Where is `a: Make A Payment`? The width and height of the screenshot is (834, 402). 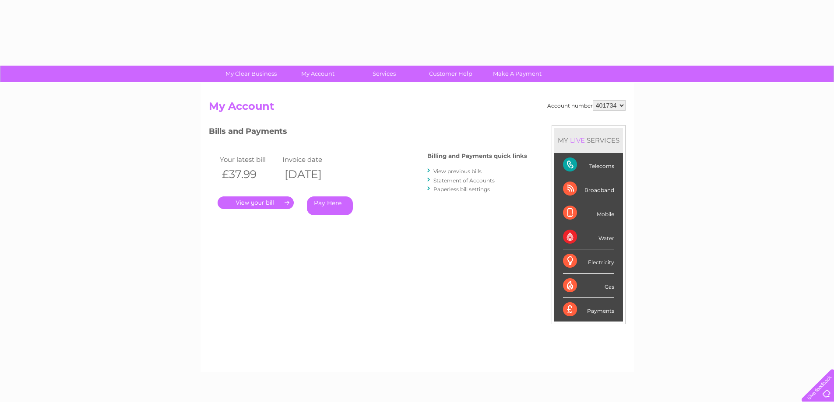
a: Make A Payment is located at coordinates (517, 74).